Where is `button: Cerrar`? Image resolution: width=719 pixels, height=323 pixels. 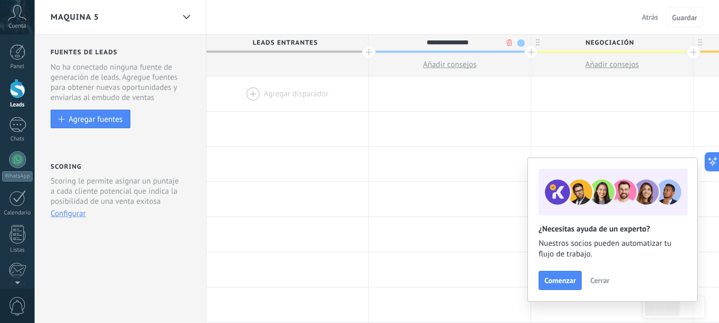 button: Cerrar is located at coordinates (600, 281).